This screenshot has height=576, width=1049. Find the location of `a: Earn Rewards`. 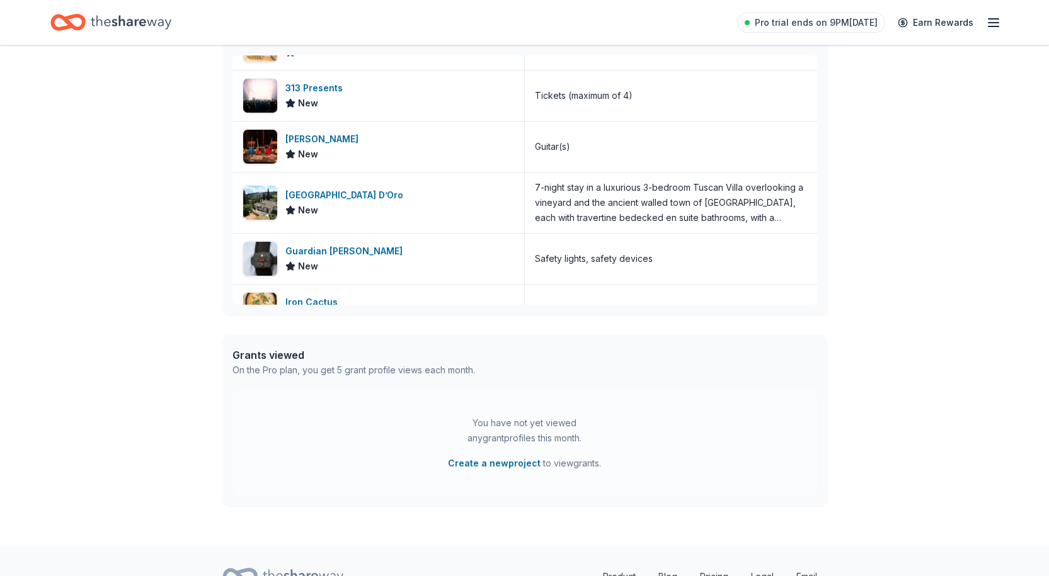

a: Earn Rewards is located at coordinates (935, 23).